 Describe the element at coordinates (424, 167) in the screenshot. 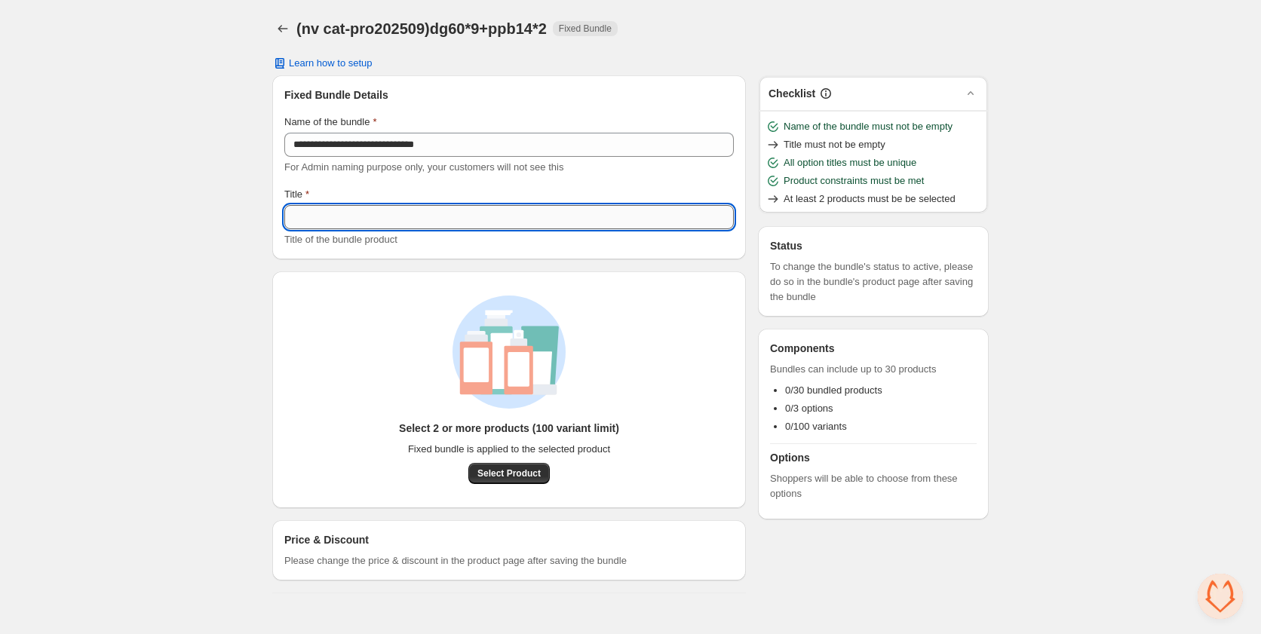

I see `span: For Admin naming purpose only, your customers will not see this` at that location.